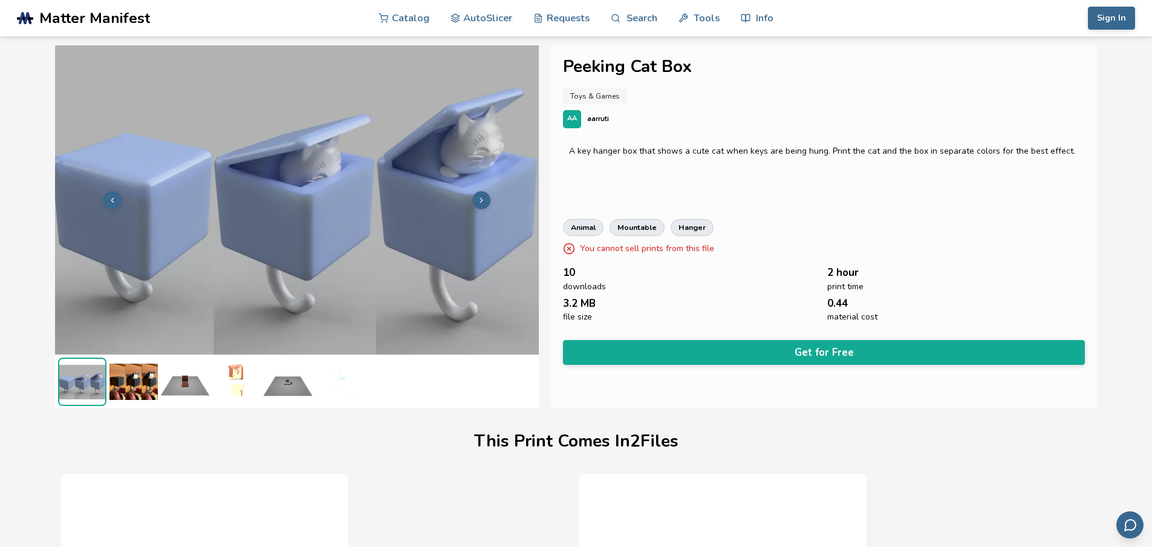 The image size is (1152, 547). Describe the element at coordinates (237, 382) in the screenshot. I see `button: Box_PIP_3D_Preview` at that location.